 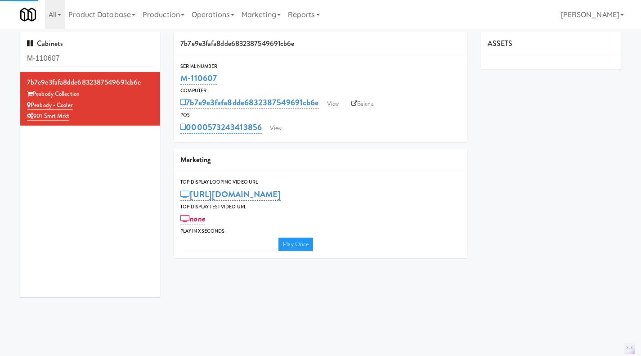 I want to click on a: Balena, so click(x=363, y=104).